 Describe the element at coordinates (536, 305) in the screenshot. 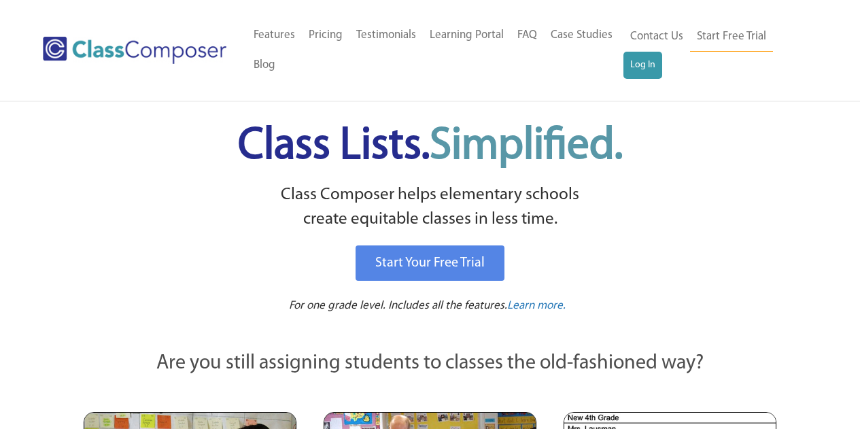

I see `span: Learn more.` at that location.